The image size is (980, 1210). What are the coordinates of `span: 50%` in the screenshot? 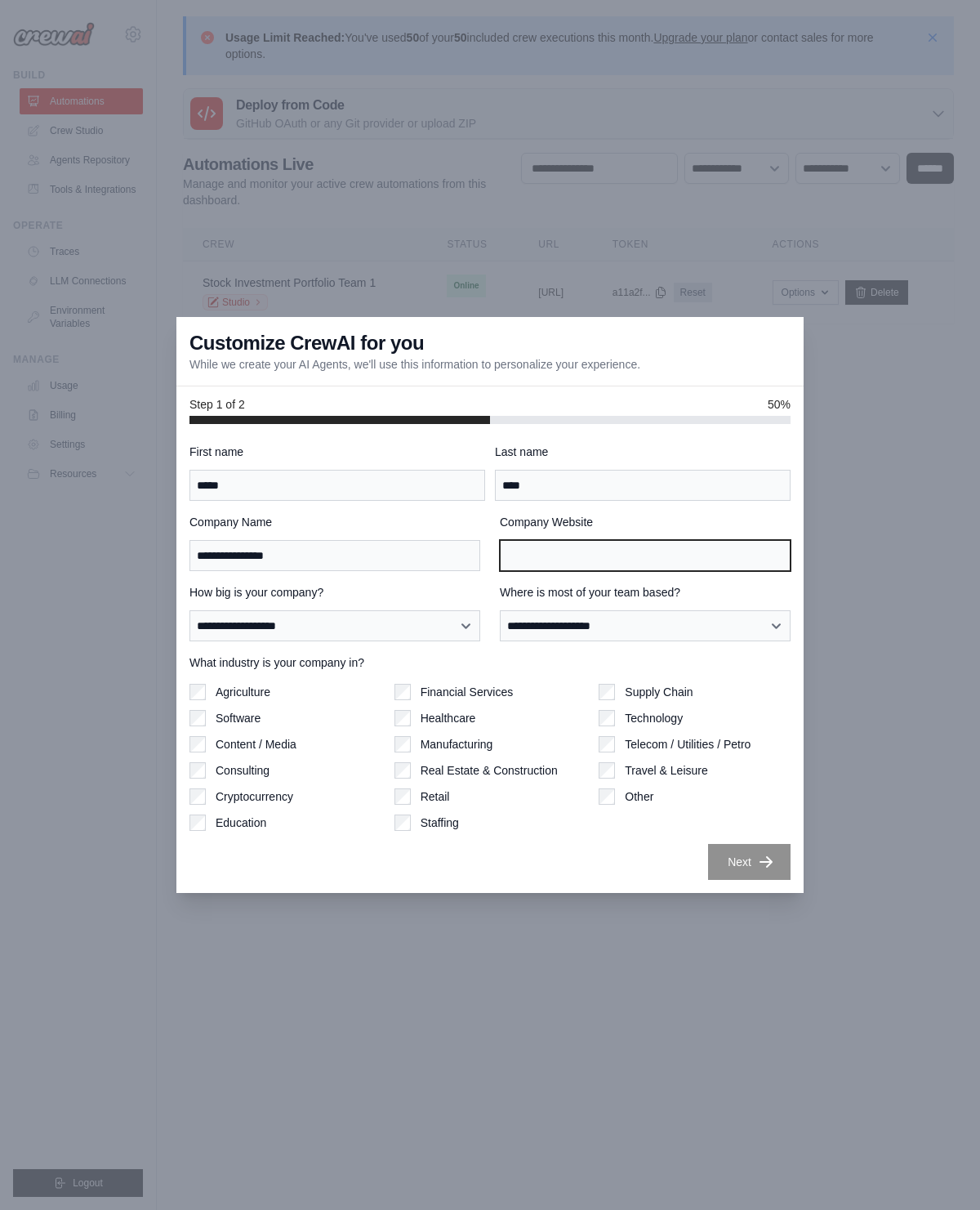 It's located at (779, 404).